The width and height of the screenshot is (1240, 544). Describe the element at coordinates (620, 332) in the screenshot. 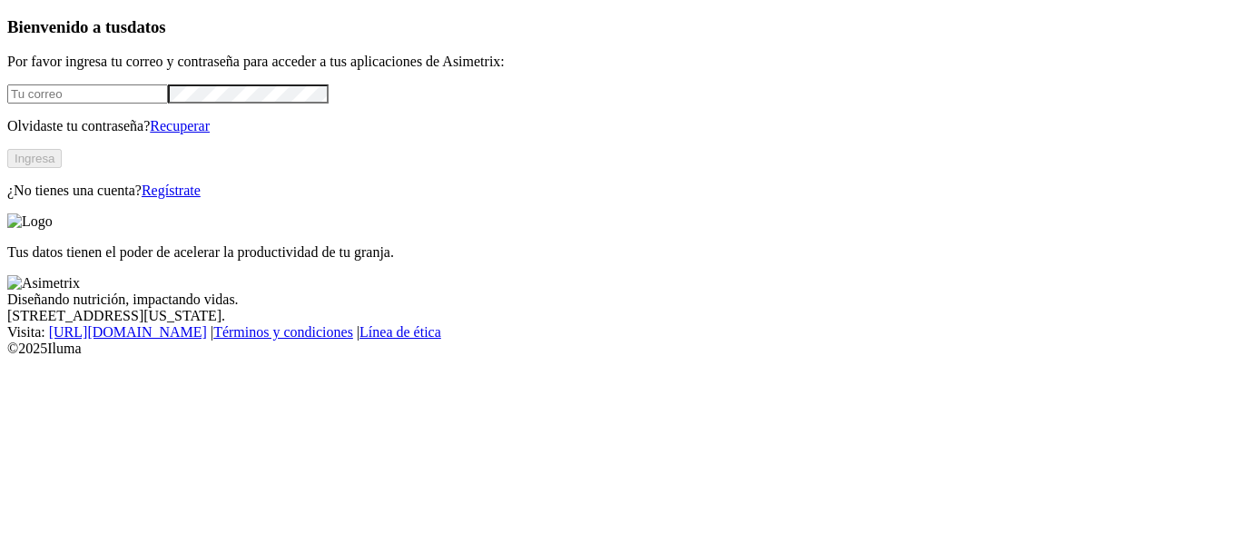

I see `div: Visita : | |` at that location.